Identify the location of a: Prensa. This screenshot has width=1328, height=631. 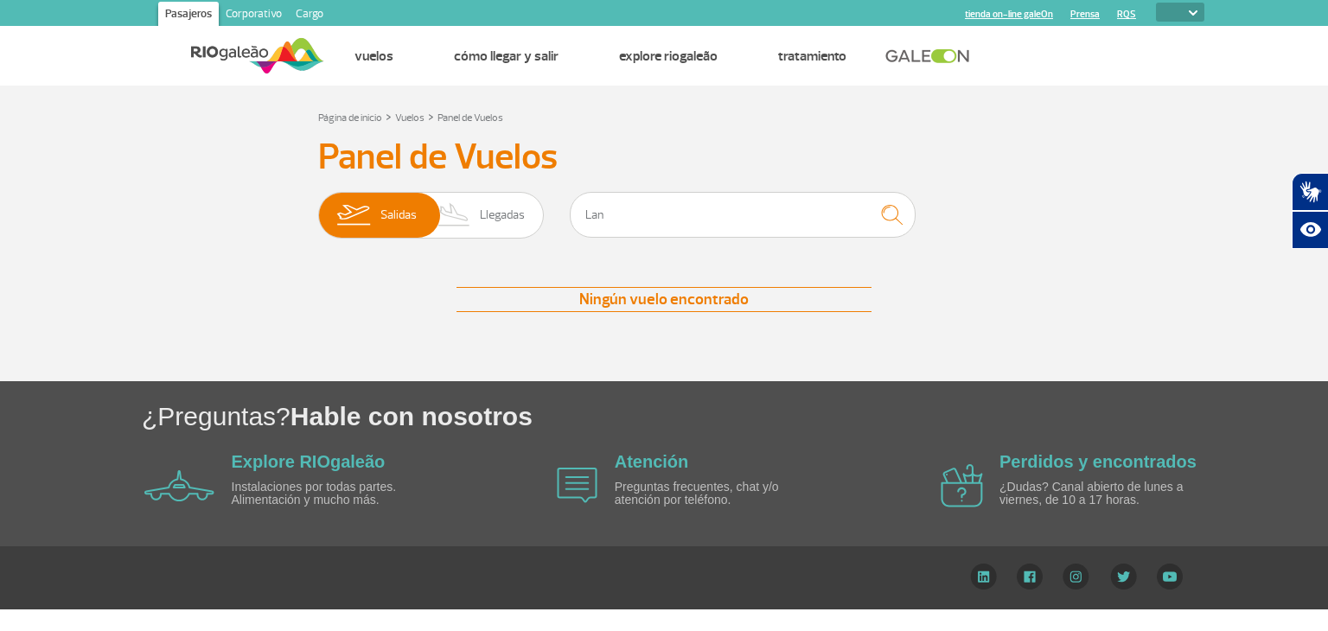
(1085, 14).